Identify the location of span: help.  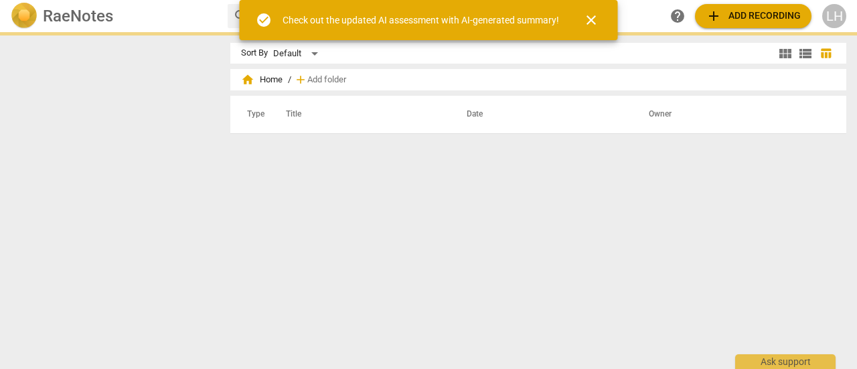
(678, 16).